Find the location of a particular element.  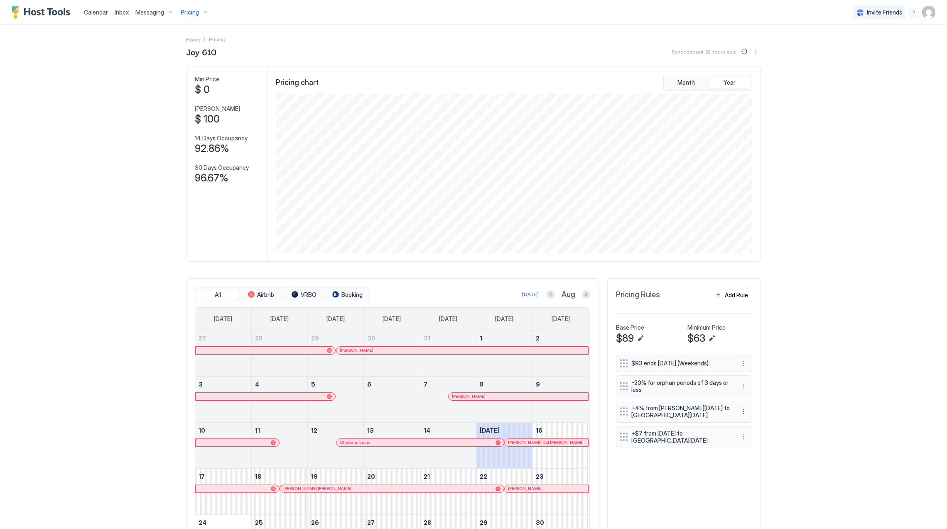

span: 31 is located at coordinates (427, 338).